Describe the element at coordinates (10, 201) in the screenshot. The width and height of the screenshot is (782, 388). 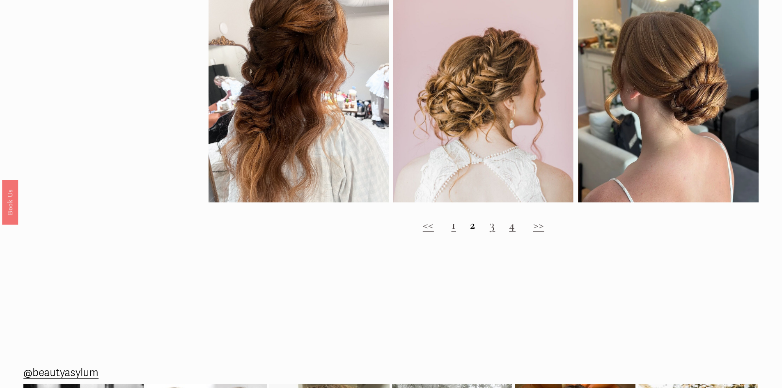
I see `a: Book Us` at that location.